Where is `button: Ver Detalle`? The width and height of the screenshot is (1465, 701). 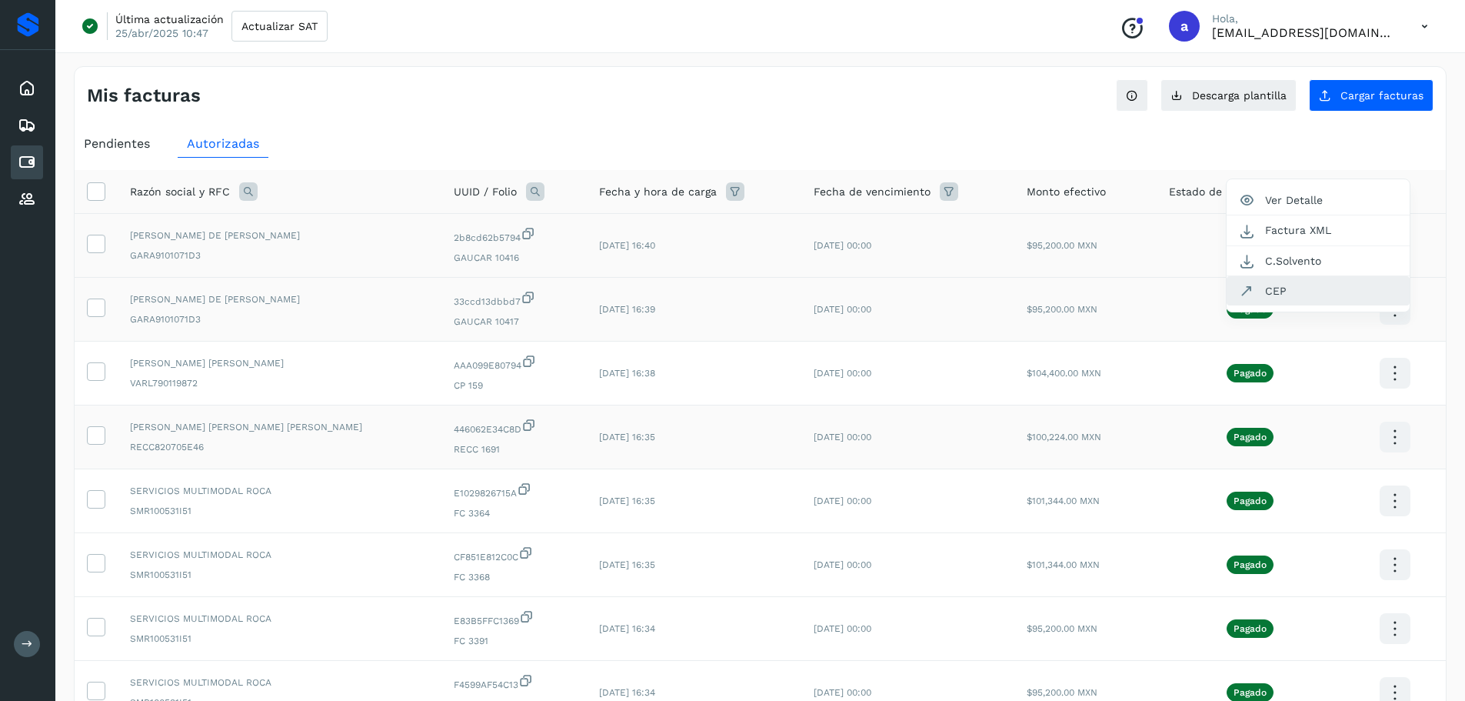 button: Ver Detalle is located at coordinates (1318, 200).